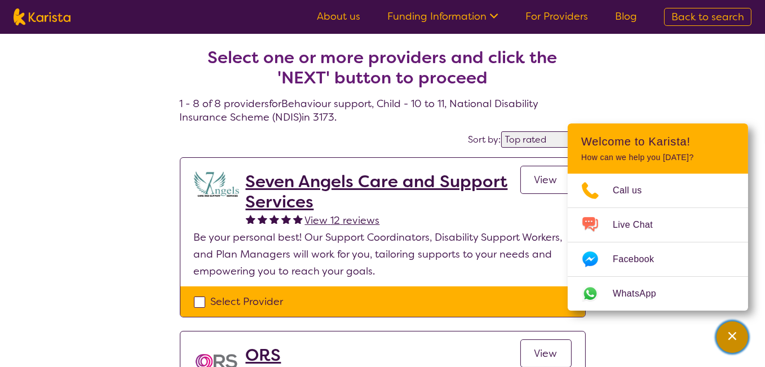 This screenshot has width=765, height=367. I want to click on a: Funding Information, so click(442, 16).